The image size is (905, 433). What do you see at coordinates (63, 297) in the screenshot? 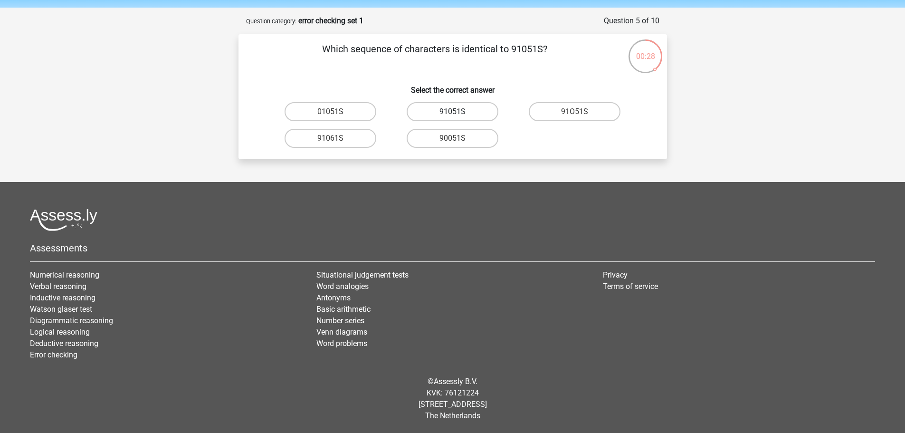
I see `a: Inductive reasoning` at bounding box center [63, 297].